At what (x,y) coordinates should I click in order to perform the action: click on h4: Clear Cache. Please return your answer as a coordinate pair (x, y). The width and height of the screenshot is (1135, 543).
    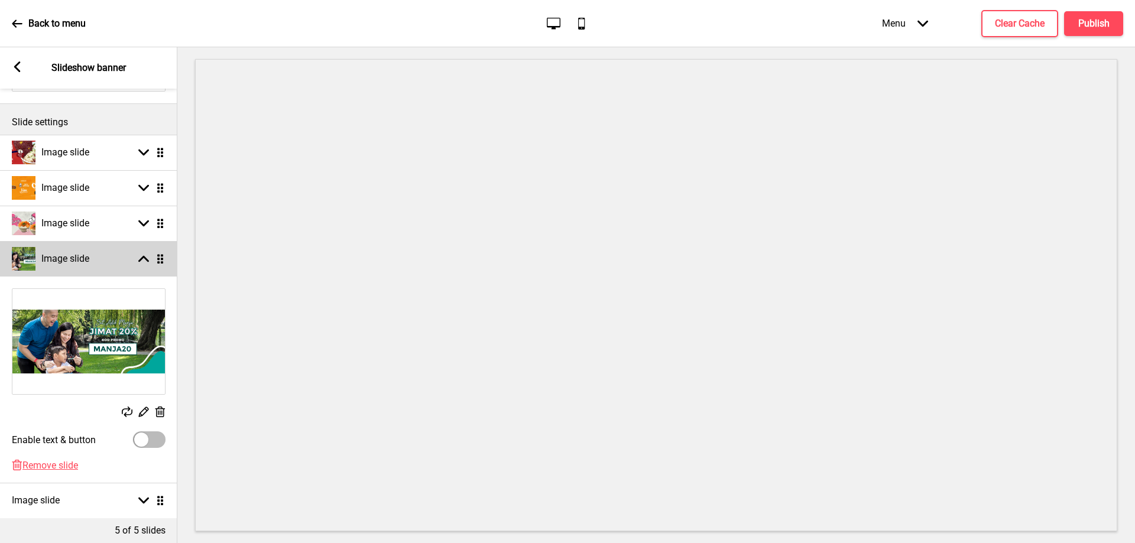
    Looking at the image, I should click on (1020, 24).